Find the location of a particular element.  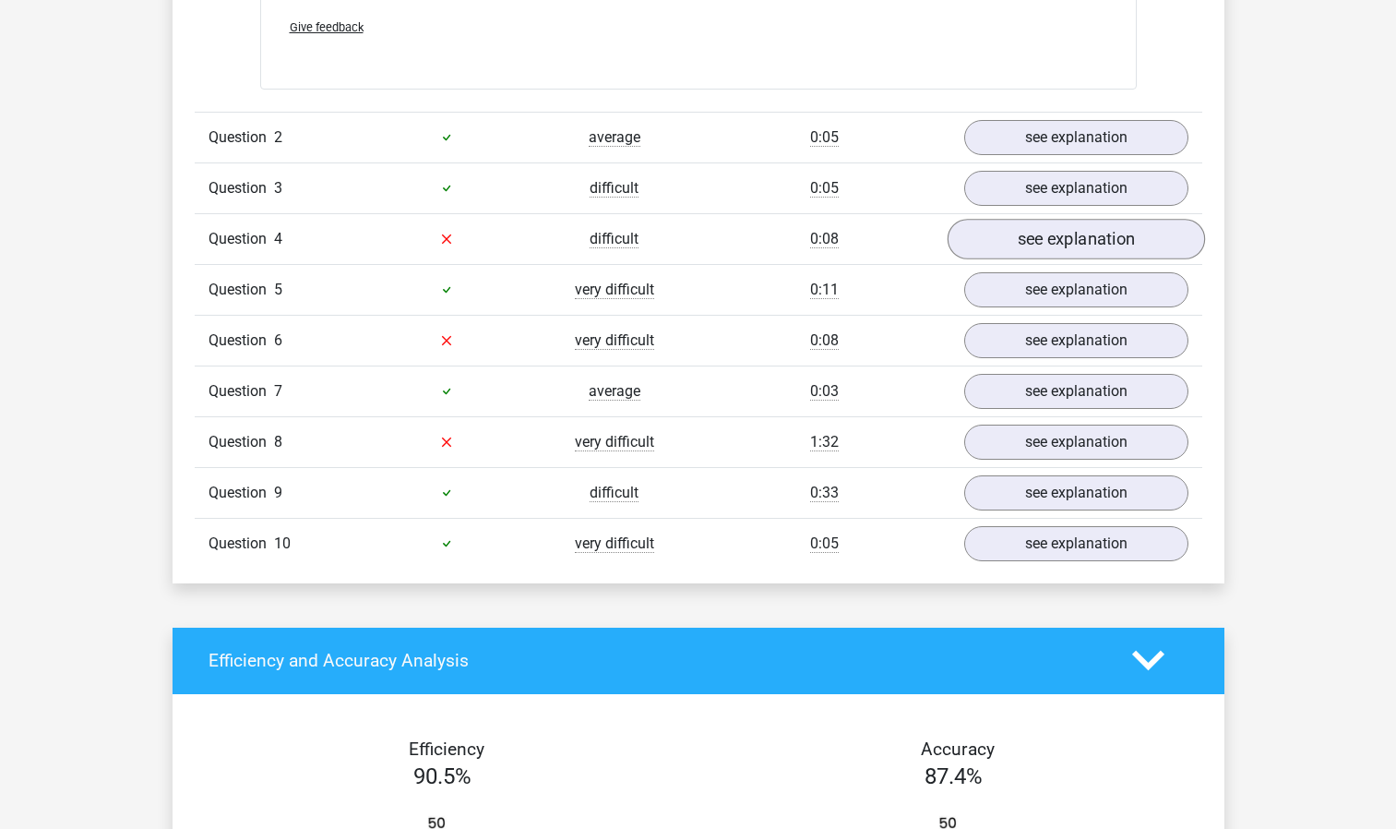

span: 90.5% is located at coordinates (442, 776).